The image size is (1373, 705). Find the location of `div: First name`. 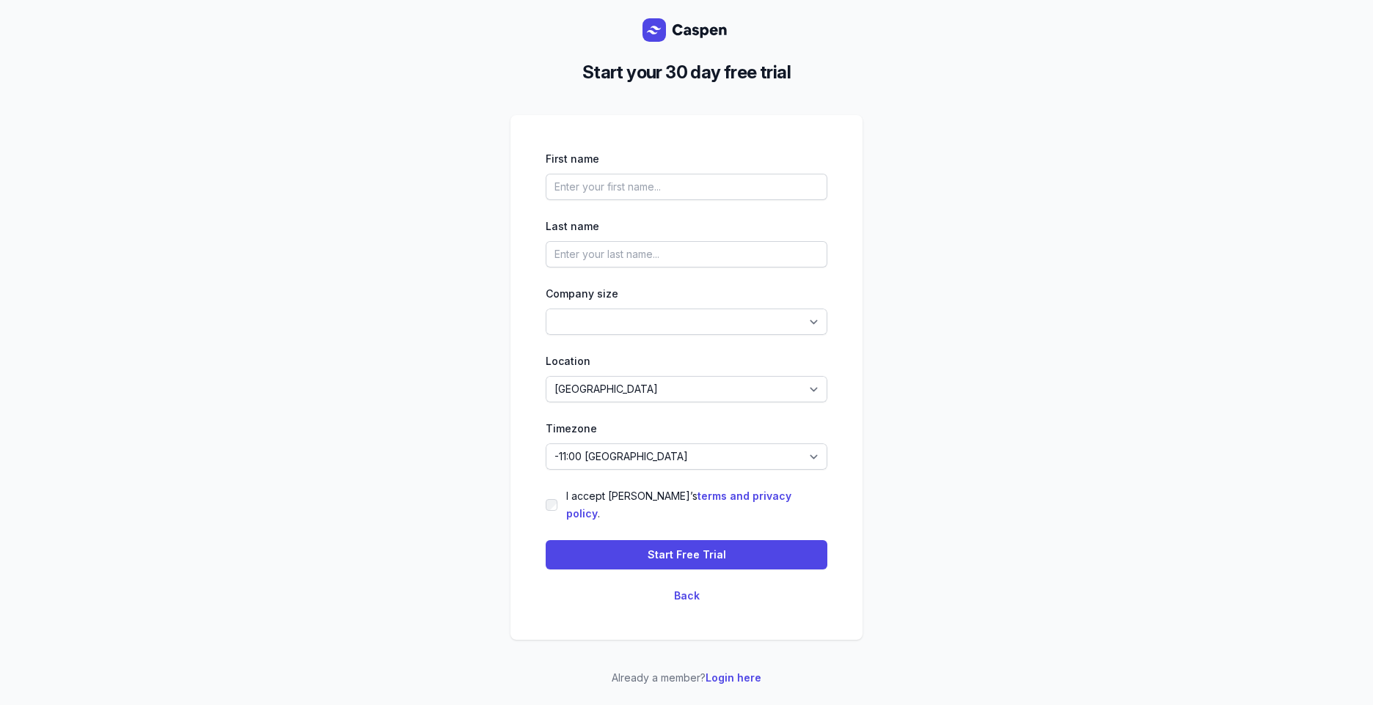

div: First name is located at coordinates (686, 159).